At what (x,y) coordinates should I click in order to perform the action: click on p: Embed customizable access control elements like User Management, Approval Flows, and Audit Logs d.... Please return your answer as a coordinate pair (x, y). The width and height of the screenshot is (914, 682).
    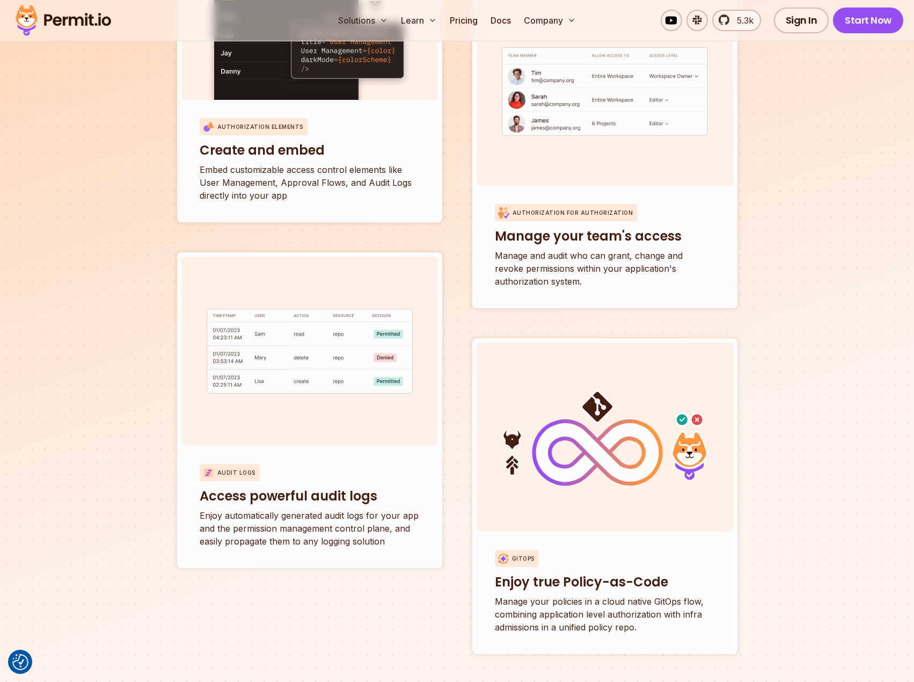
    Looking at the image, I should click on (310, 183).